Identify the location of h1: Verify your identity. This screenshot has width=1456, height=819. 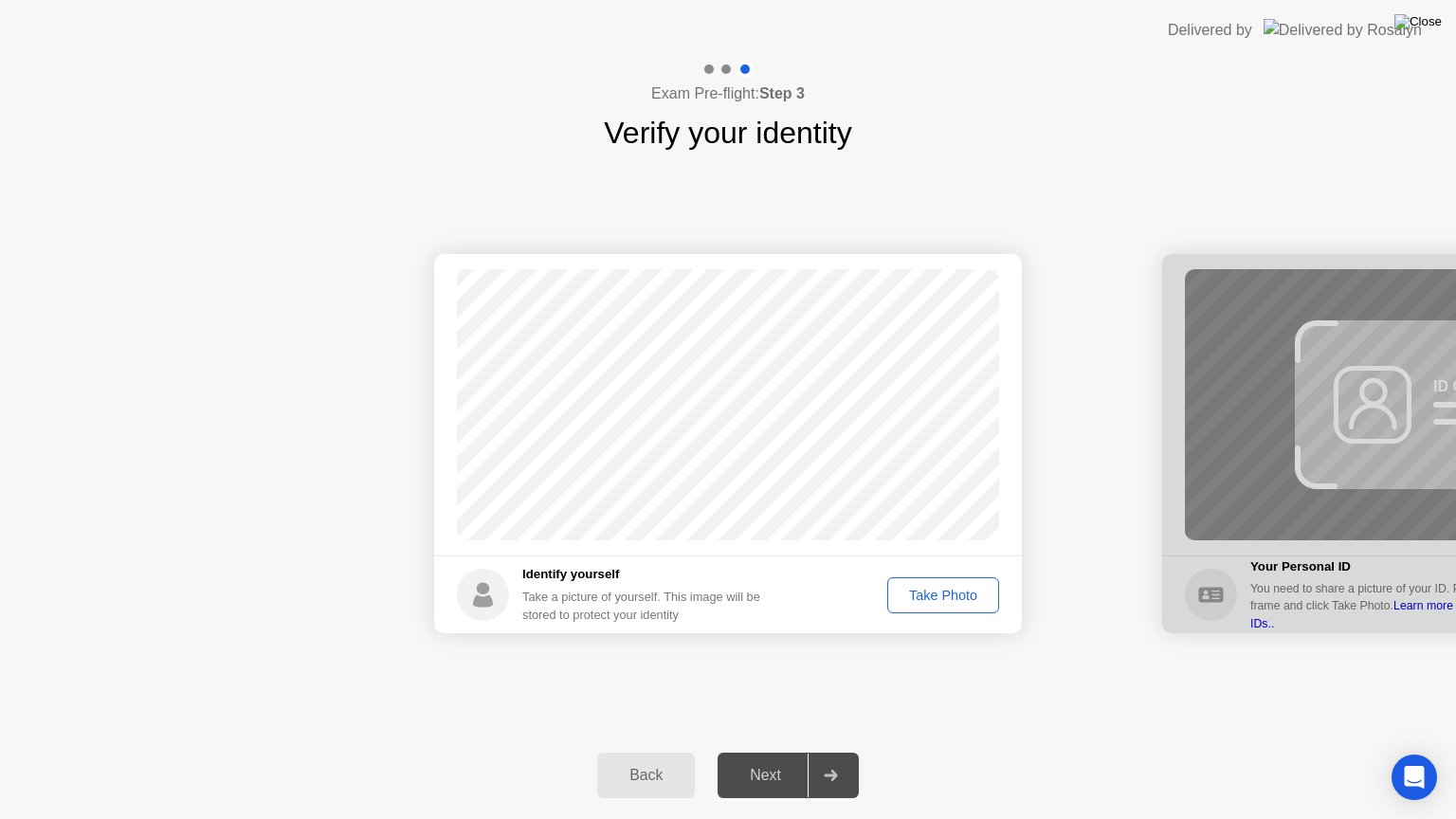
(727, 132).